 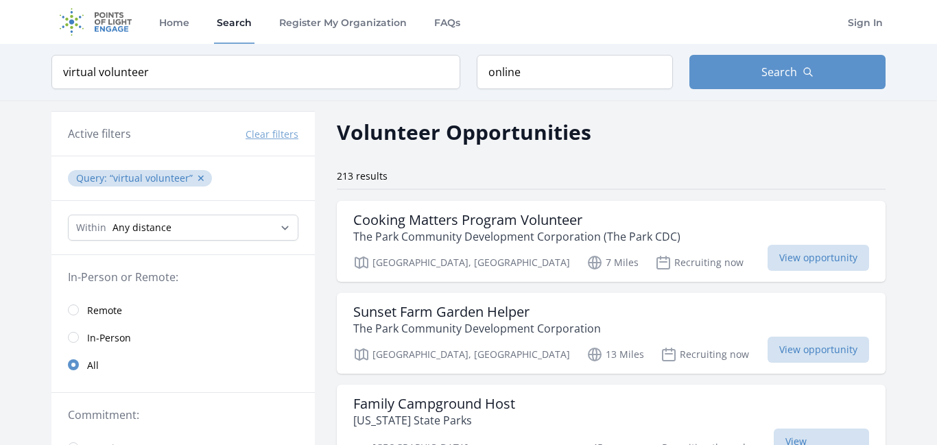 What do you see at coordinates (93, 178) in the screenshot?
I see `span: Query :` at bounding box center [93, 178].